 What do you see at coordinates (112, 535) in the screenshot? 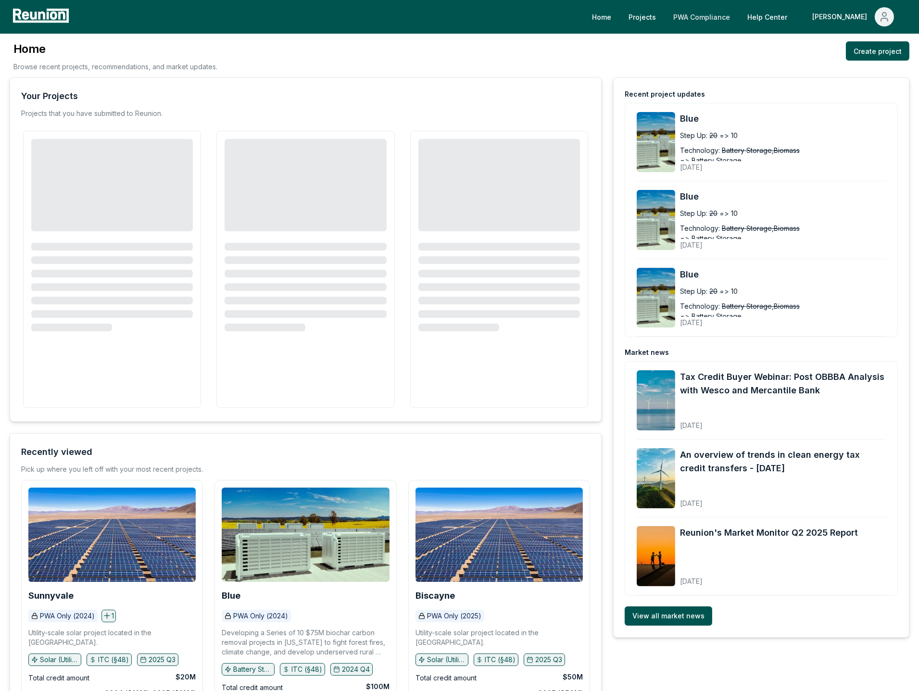
I see `img: Sunnyvale` at bounding box center [112, 535].